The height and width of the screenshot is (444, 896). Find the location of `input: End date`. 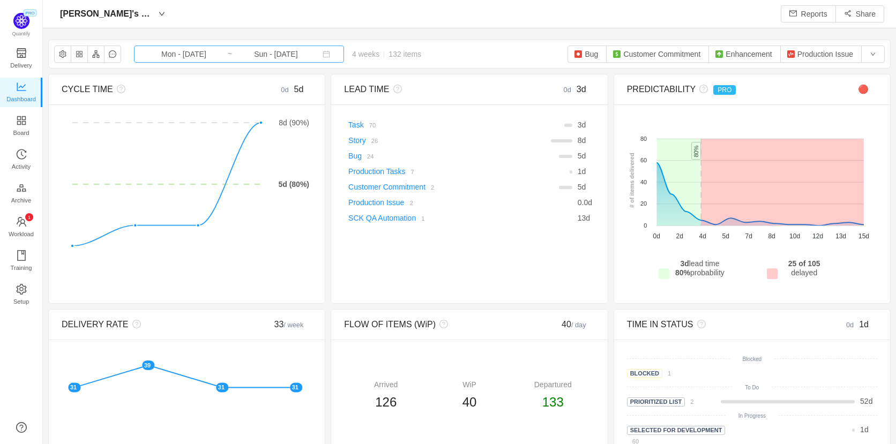

input: End date is located at coordinates (276, 54).